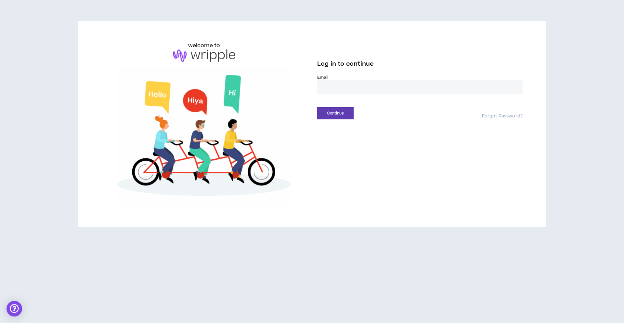 This screenshot has width=624, height=323. I want to click on h6: welcome to, so click(204, 45).